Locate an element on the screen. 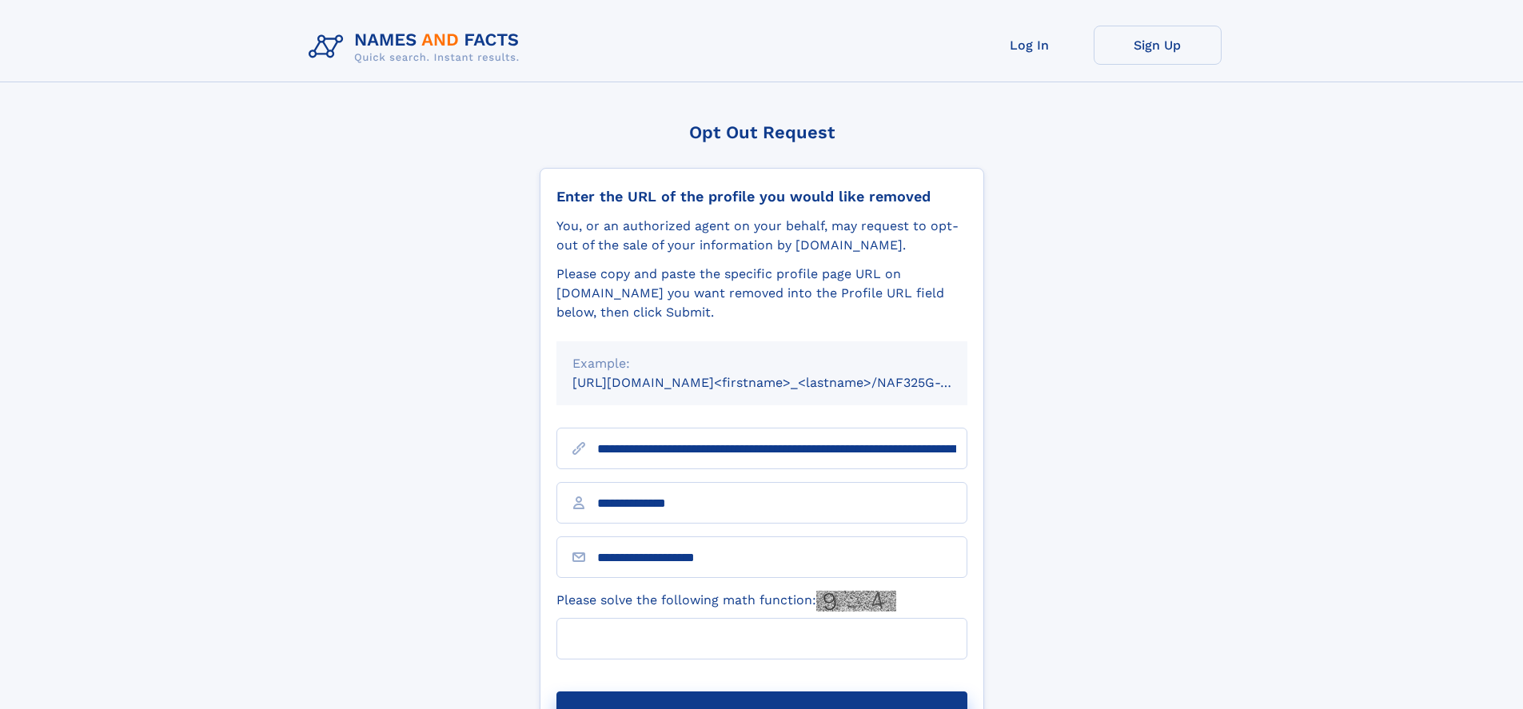  a: Sign Up is located at coordinates (1158, 45).